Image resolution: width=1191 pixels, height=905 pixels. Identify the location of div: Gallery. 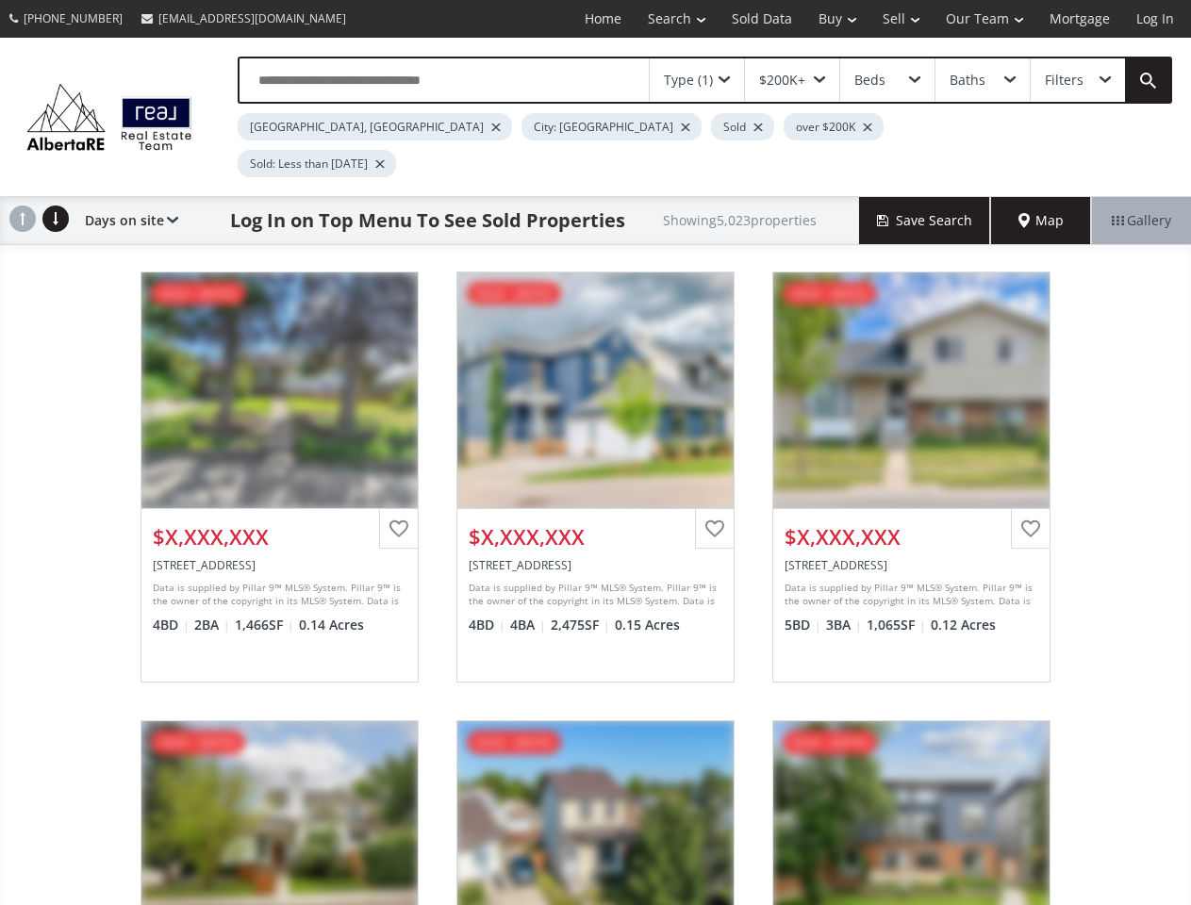
(1141, 221).